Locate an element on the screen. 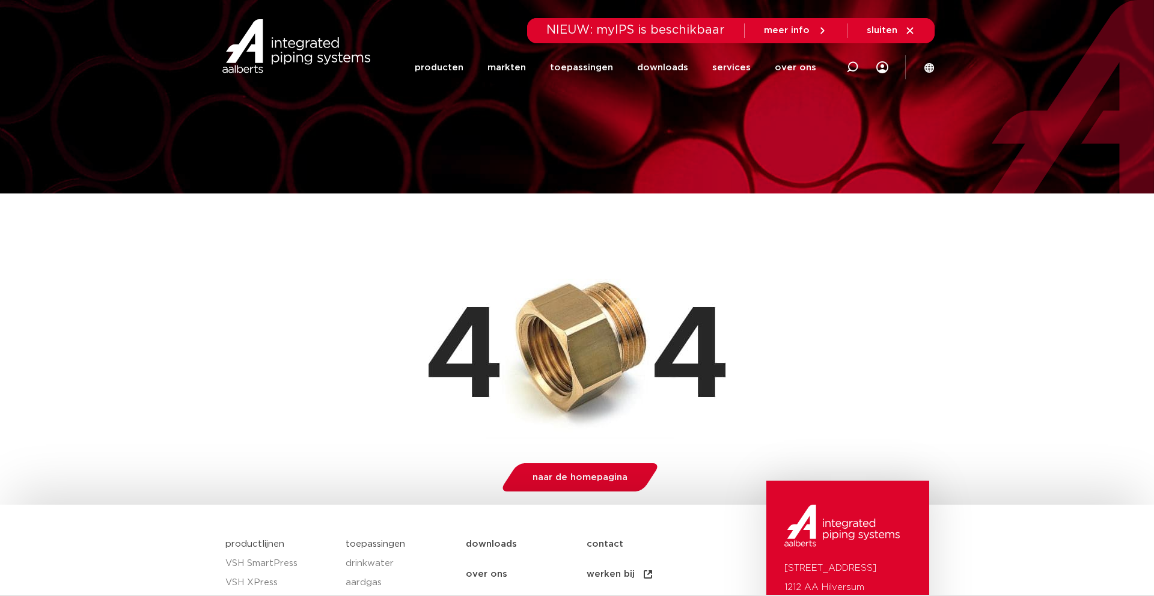 The image size is (1154, 596). a: meer info is located at coordinates (796, 31).